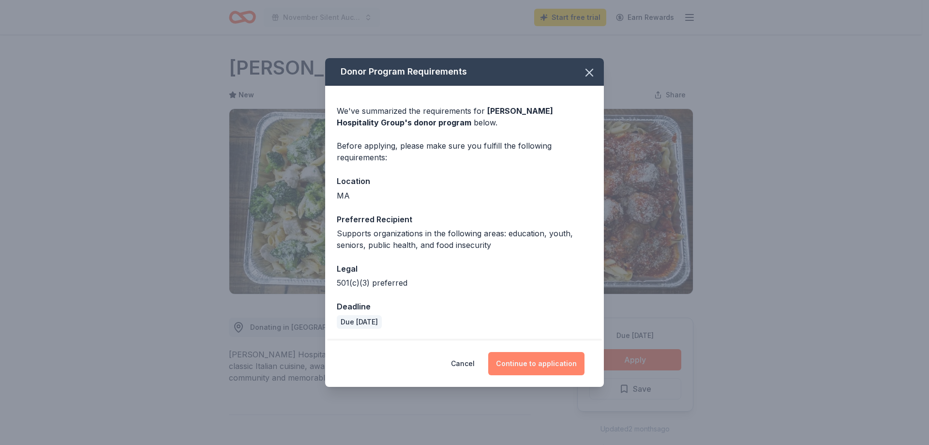 The height and width of the screenshot is (445, 929). I want to click on div: We've summarized the requirements for below., so click(465, 117).